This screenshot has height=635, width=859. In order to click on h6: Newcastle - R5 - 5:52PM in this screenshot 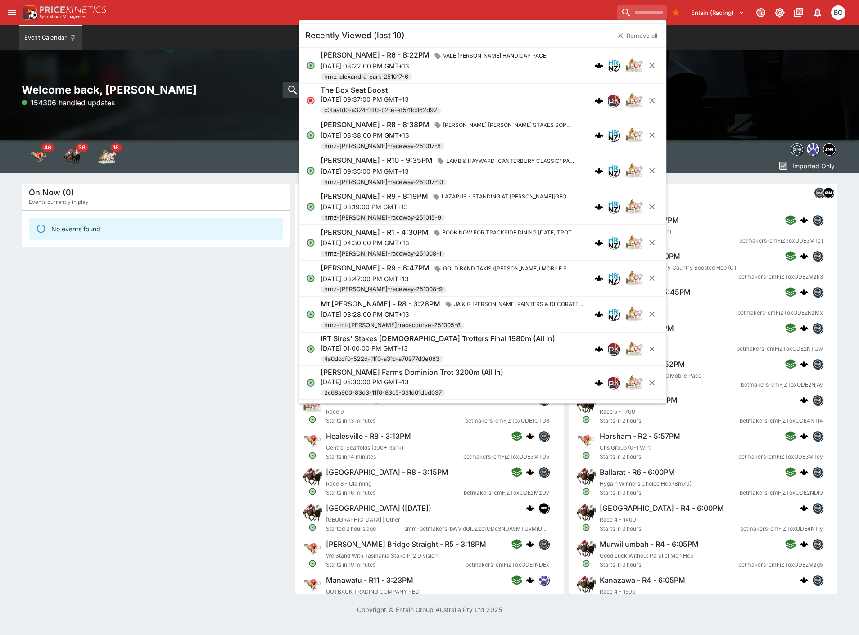, I will do `click(642, 364)`.